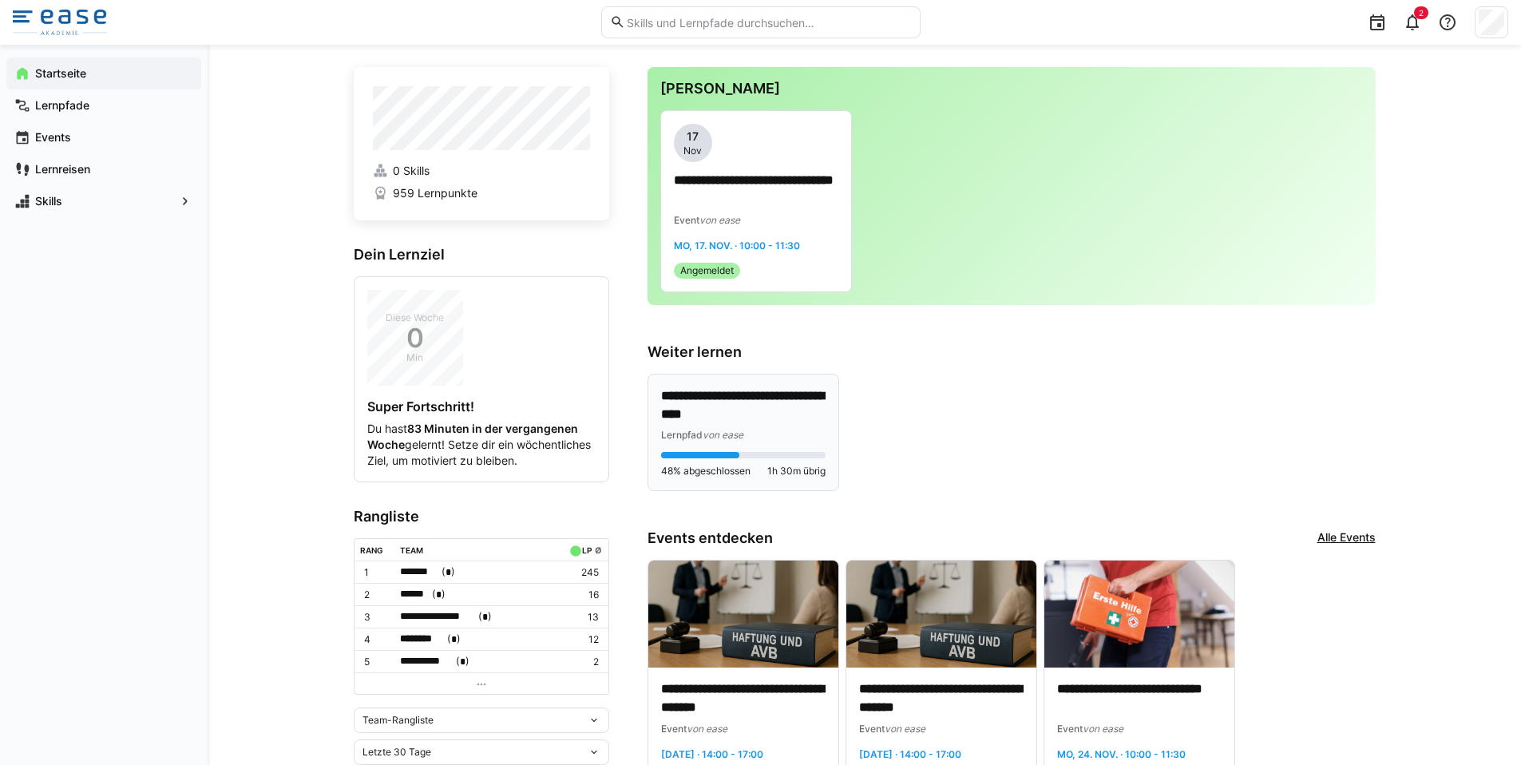 The width and height of the screenshot is (1521, 765). What do you see at coordinates (587, 550) in the screenshot?
I see `div: LP` at bounding box center [587, 550].